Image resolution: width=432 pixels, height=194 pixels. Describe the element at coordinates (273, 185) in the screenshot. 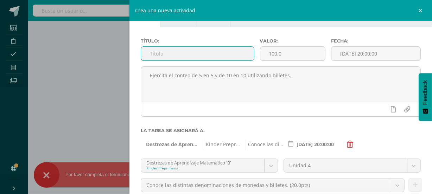

I see `a: Conoce las distintas denominaciones de monedas y billetes. (20.0pts)` at that location.